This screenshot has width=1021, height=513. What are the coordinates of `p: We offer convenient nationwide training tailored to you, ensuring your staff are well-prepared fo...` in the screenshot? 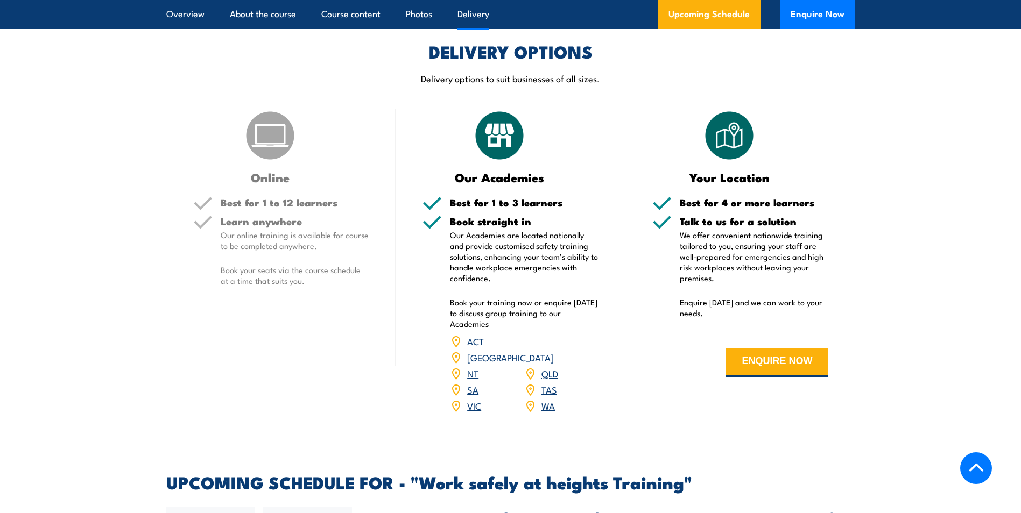 It's located at (754, 257).